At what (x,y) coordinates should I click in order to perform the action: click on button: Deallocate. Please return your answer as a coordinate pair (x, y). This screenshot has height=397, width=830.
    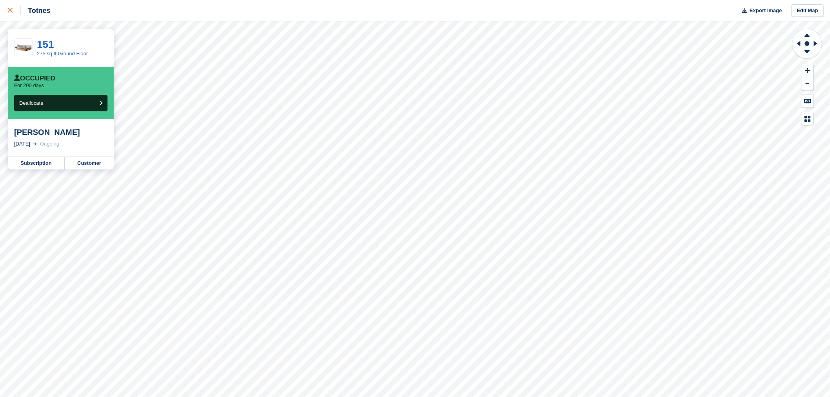
    Looking at the image, I should click on (61, 103).